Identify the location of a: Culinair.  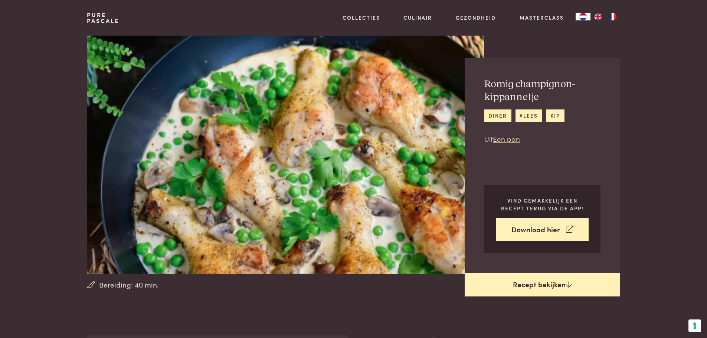
(417, 17).